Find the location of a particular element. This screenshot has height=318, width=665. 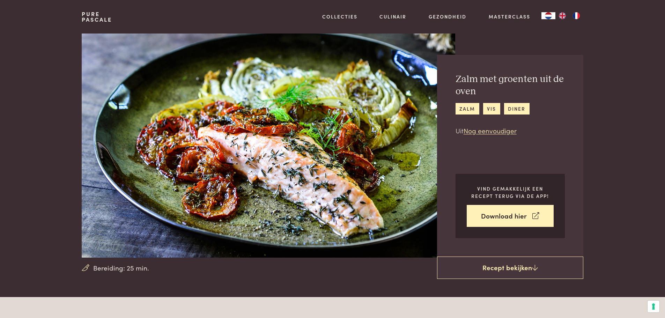

a: Culinair is located at coordinates (393, 16).